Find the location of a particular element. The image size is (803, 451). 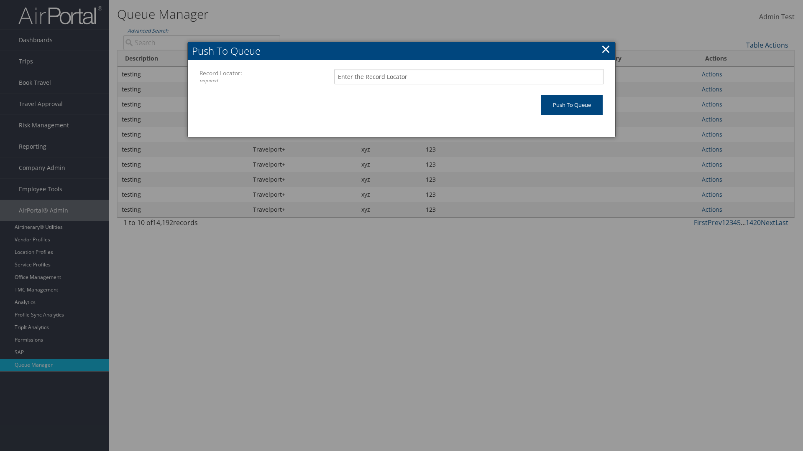

label: Record Locator: is located at coordinates (267, 77).